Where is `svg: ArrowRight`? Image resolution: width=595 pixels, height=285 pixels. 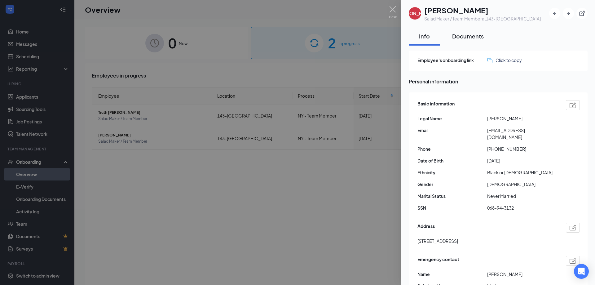
svg: ArrowRight is located at coordinates (568, 13).